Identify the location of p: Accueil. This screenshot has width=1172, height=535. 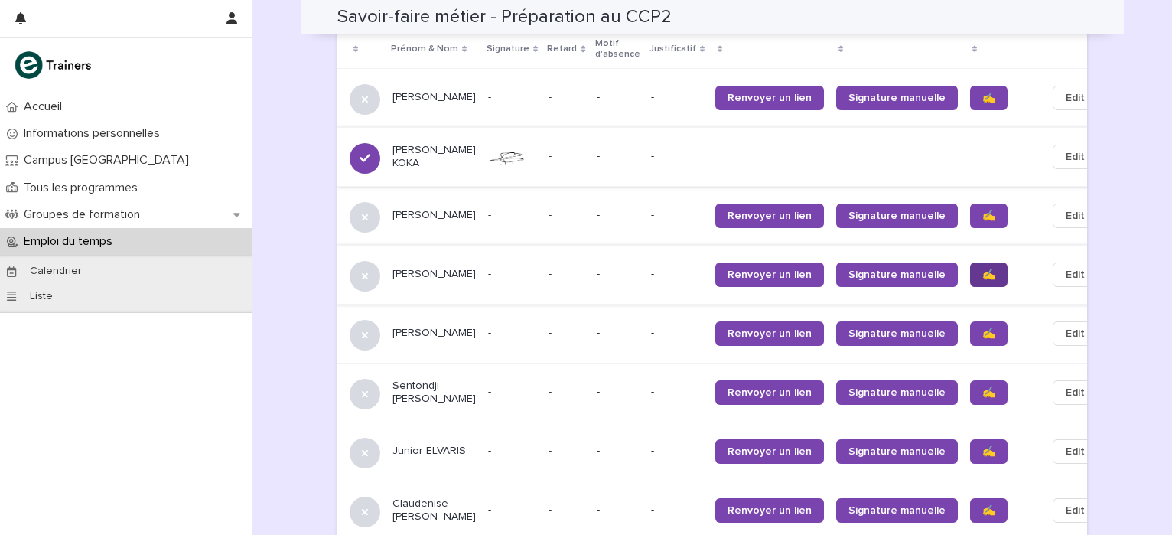
(46, 106).